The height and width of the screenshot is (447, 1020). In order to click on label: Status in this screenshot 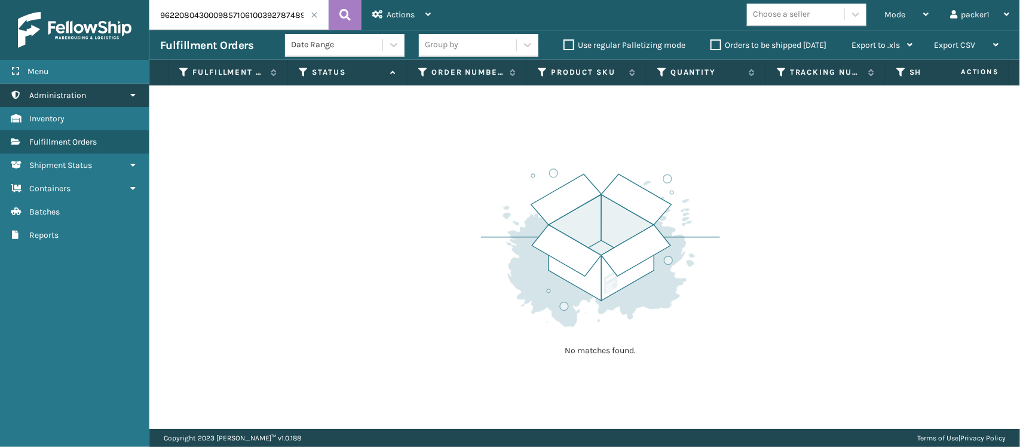, I will do `click(348, 72)`.